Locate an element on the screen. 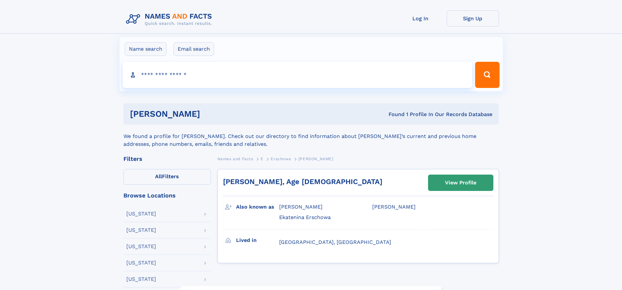  span: E is located at coordinates (262, 159).